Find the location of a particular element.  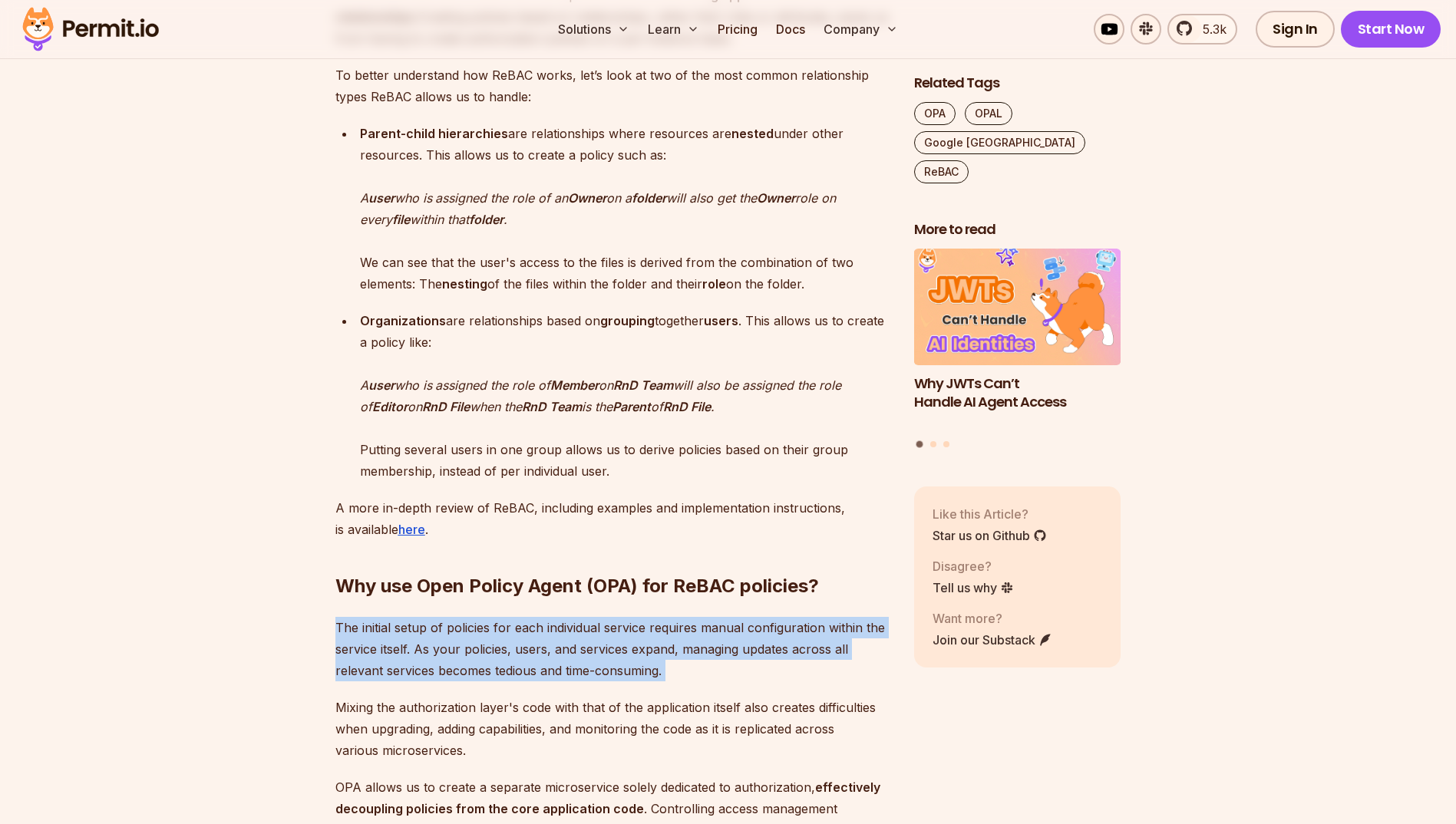

strong: grouping is located at coordinates (627, 321).